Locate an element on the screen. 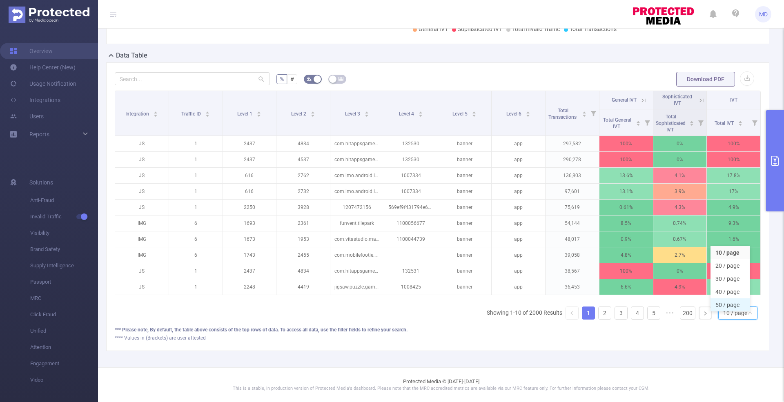 The width and height of the screenshot is (784, 402). p: 0% is located at coordinates (680, 160).